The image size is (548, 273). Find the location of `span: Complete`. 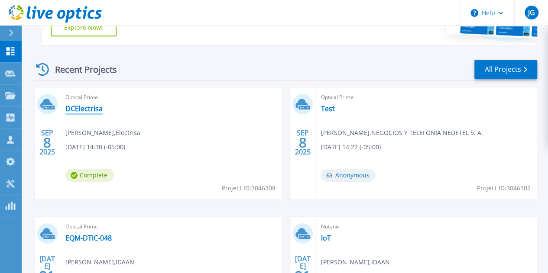

span: Complete is located at coordinates (90, 175).